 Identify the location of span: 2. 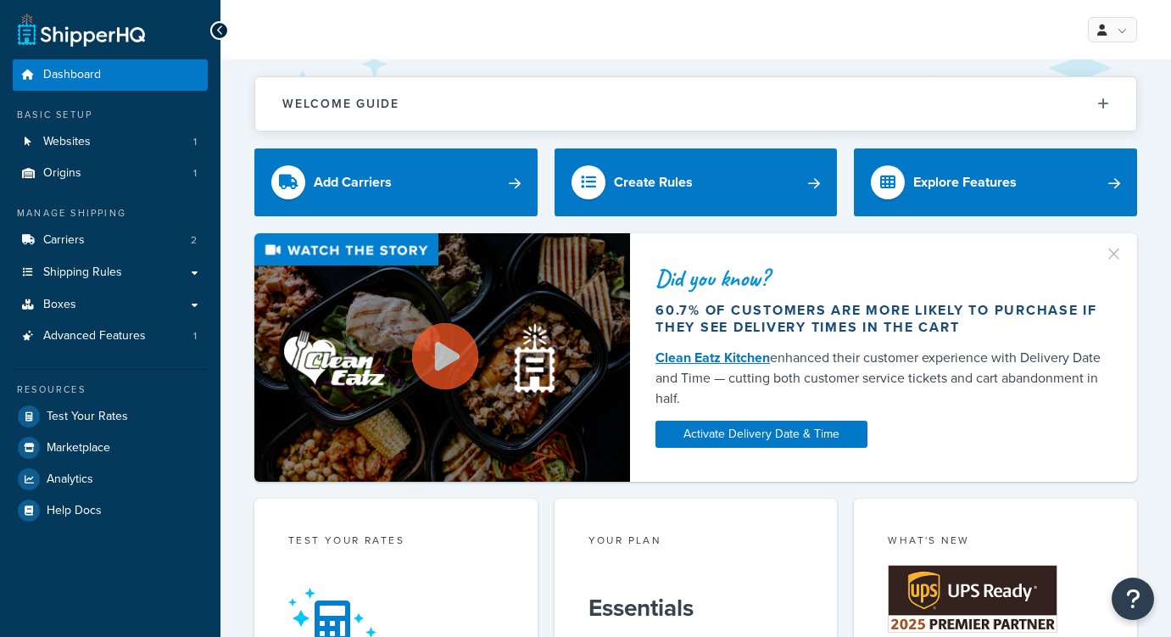
(193, 240).